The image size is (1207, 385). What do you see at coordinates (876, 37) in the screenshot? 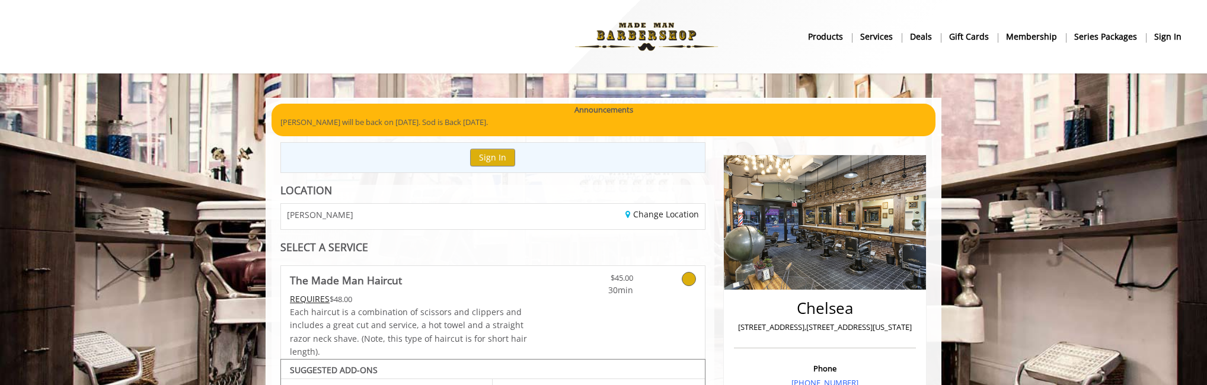
I see `b: Services` at bounding box center [876, 37].